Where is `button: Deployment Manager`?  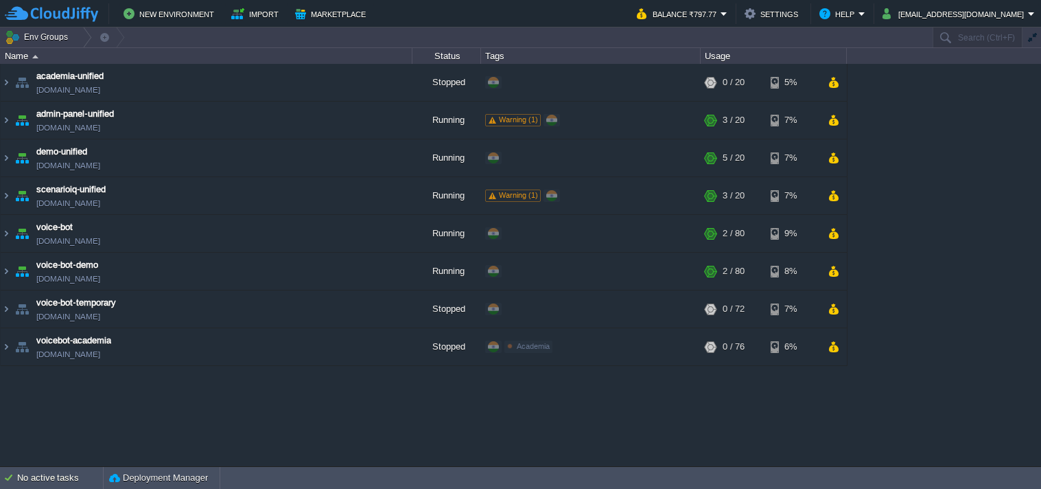 button: Deployment Manager is located at coordinates (159, 478).